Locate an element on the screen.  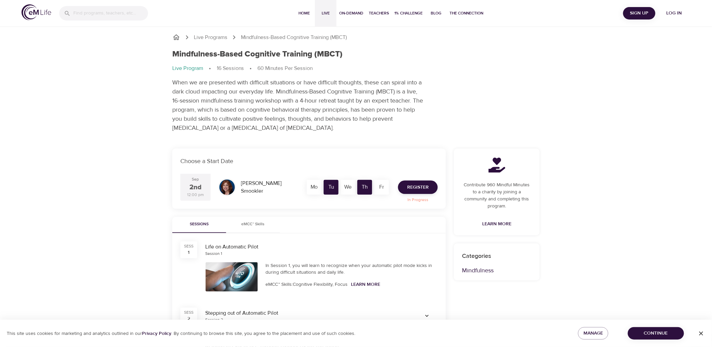
div: Fr is located at coordinates (382, 187).